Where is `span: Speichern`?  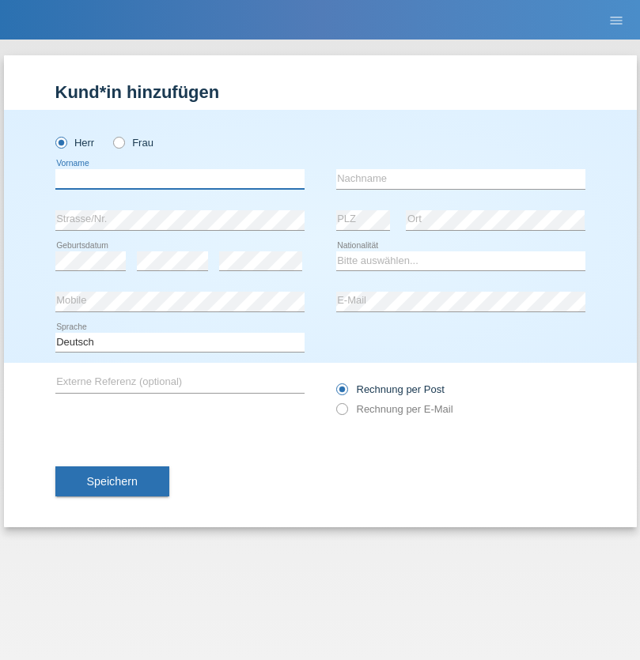 span: Speichern is located at coordinates (112, 482).